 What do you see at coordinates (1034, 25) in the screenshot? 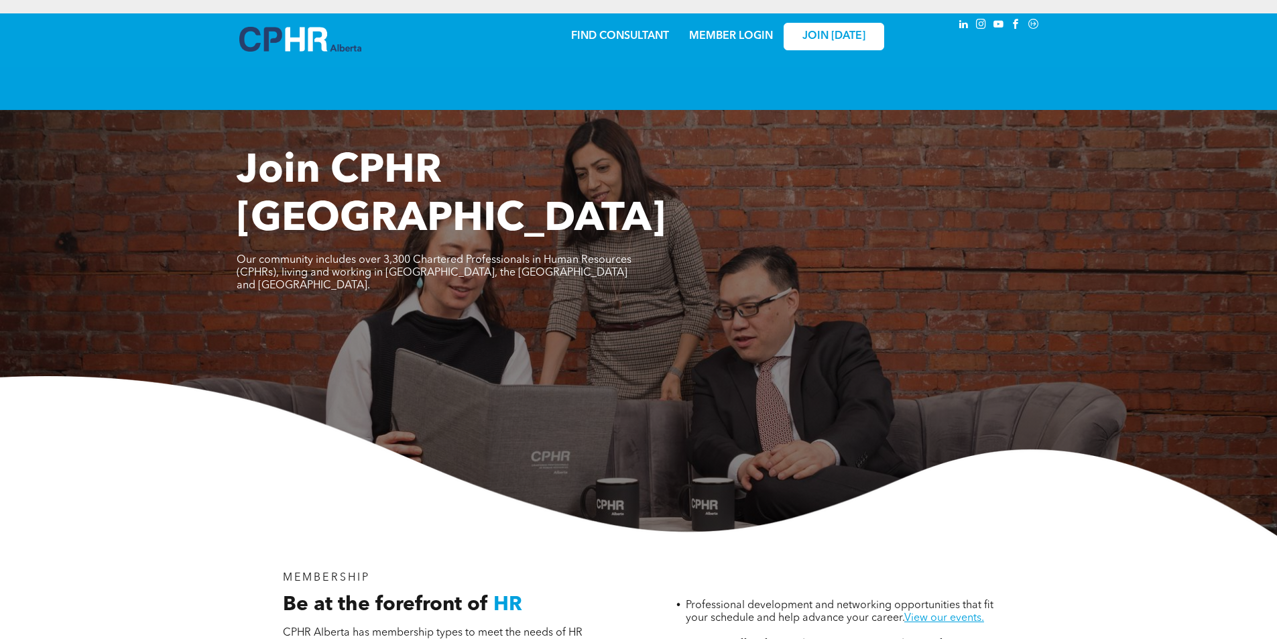
I see `a: Social network` at bounding box center [1034, 25].